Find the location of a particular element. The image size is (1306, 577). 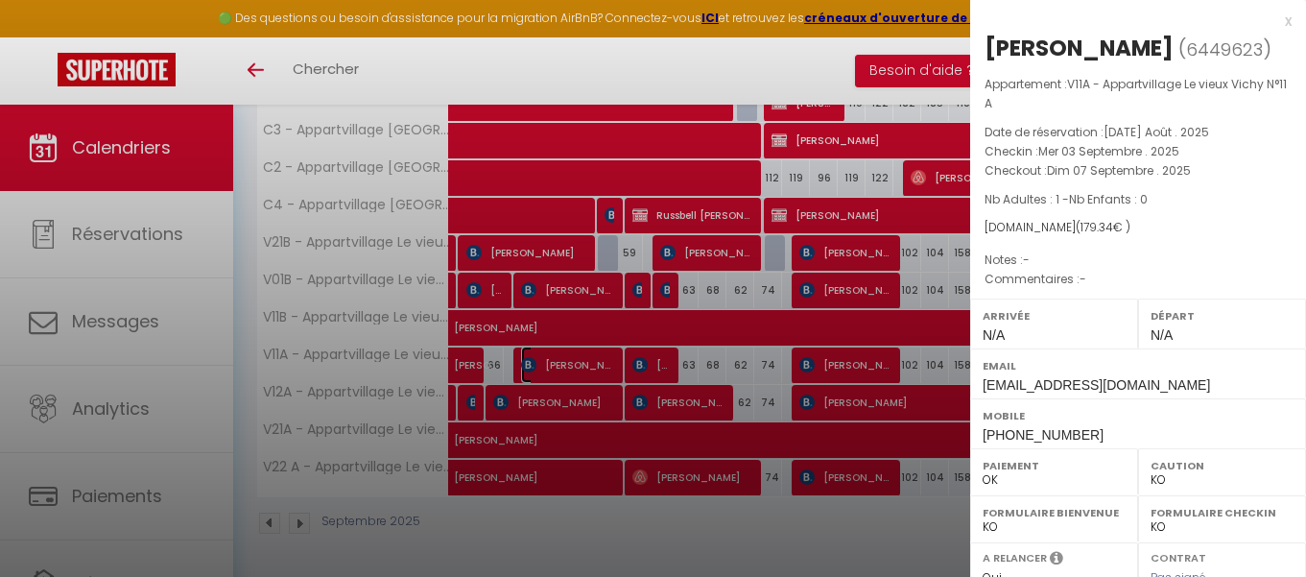

label: Email is located at coordinates (1138, 366).